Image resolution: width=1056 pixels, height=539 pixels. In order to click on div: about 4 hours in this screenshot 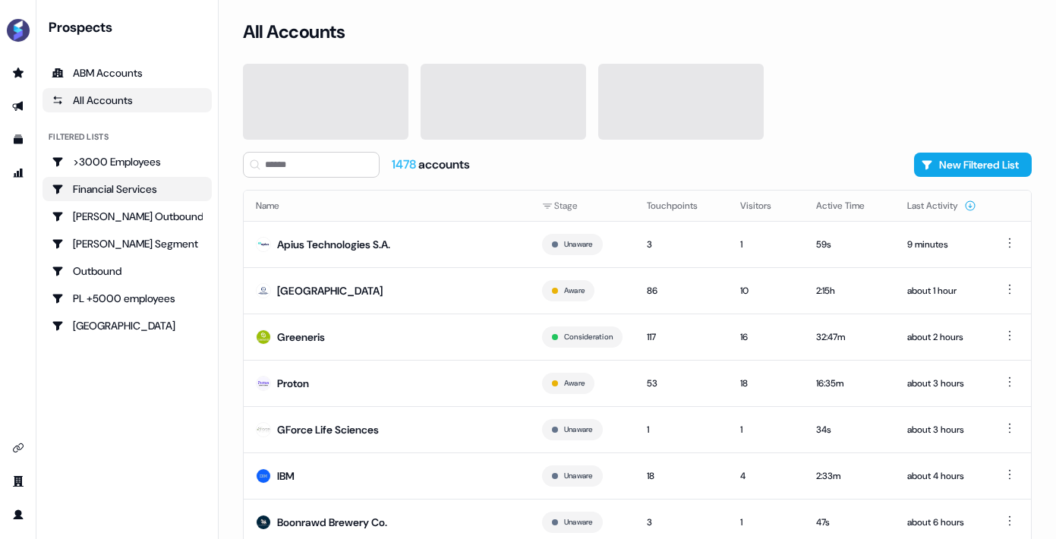, I will do `click(942, 476)`.